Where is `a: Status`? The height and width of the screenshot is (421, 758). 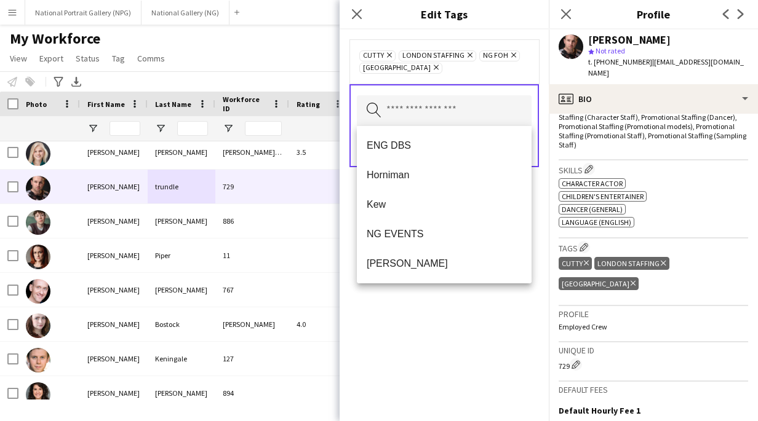 a: Status is located at coordinates (87, 58).